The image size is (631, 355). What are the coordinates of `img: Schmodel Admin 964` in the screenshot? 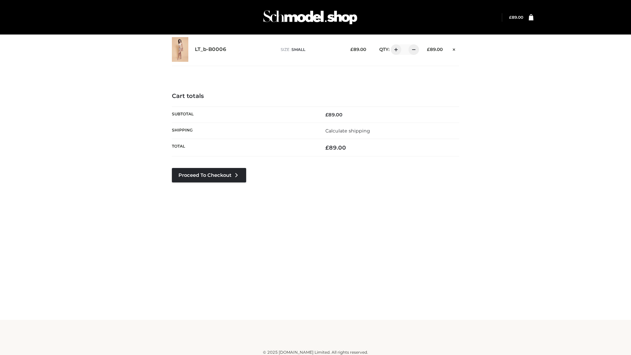 It's located at (310, 17).